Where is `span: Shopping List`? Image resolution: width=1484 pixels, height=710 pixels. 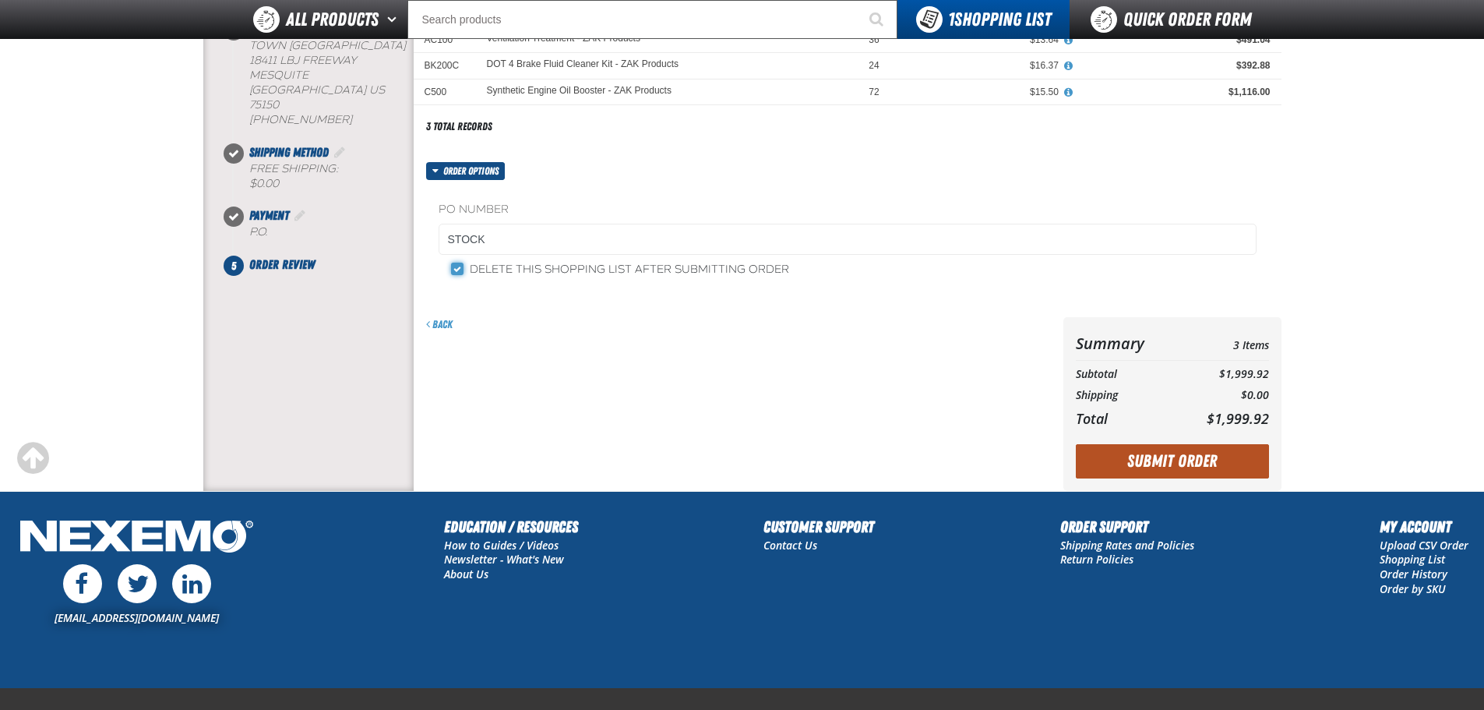
span: Shopping List is located at coordinates (1000, 19).